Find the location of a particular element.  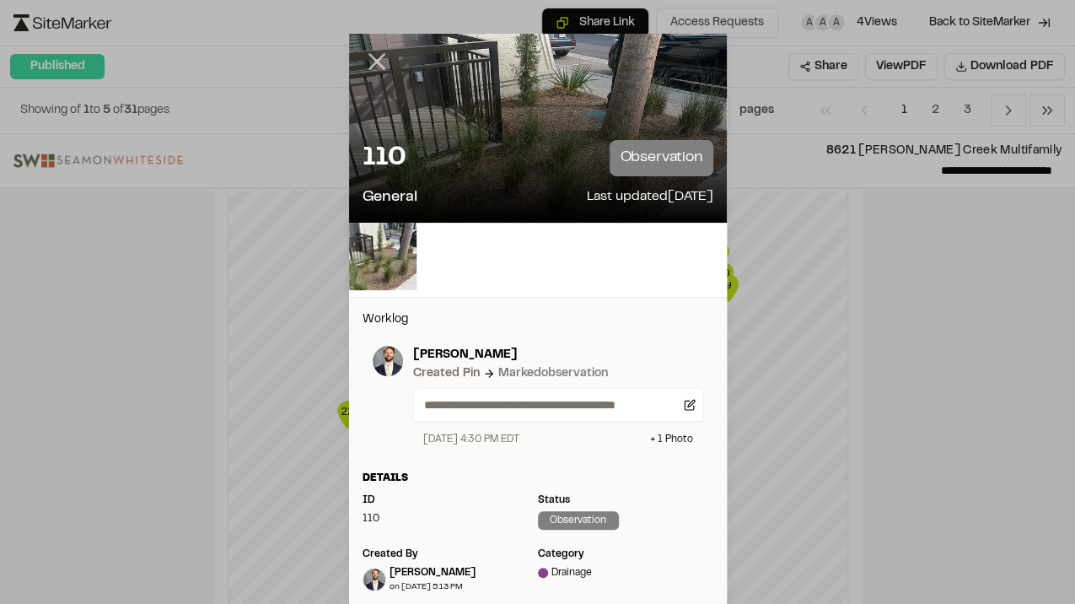

img: photo is located at coordinates (388, 361).